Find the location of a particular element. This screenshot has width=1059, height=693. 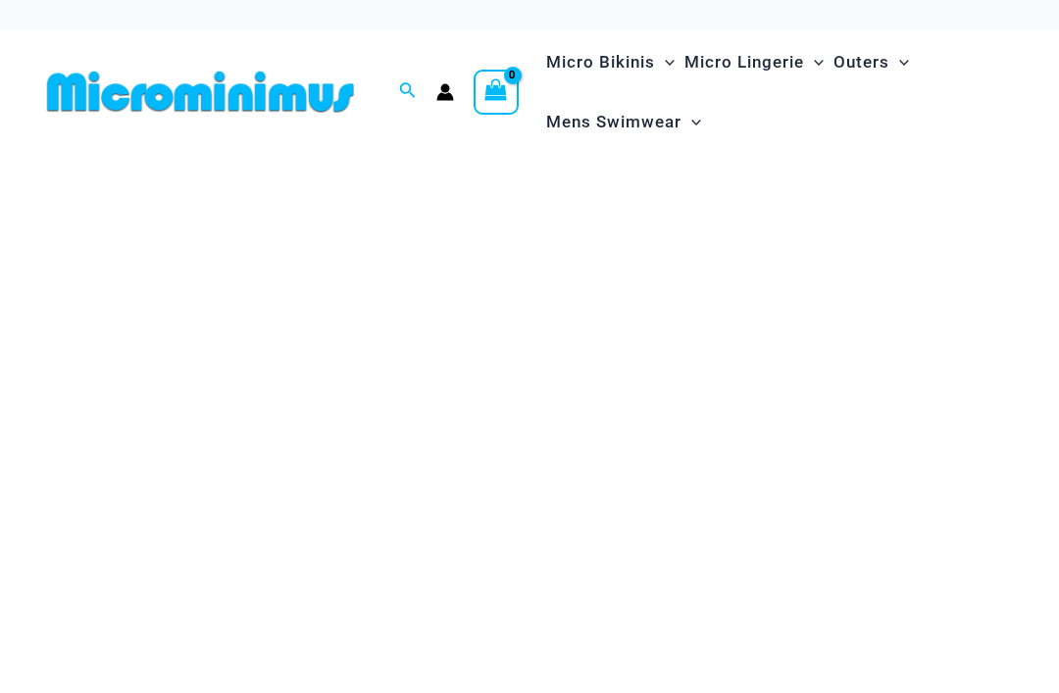

a: Micro LingerieMenu ToggleMenu Toggle is located at coordinates (754, 62).